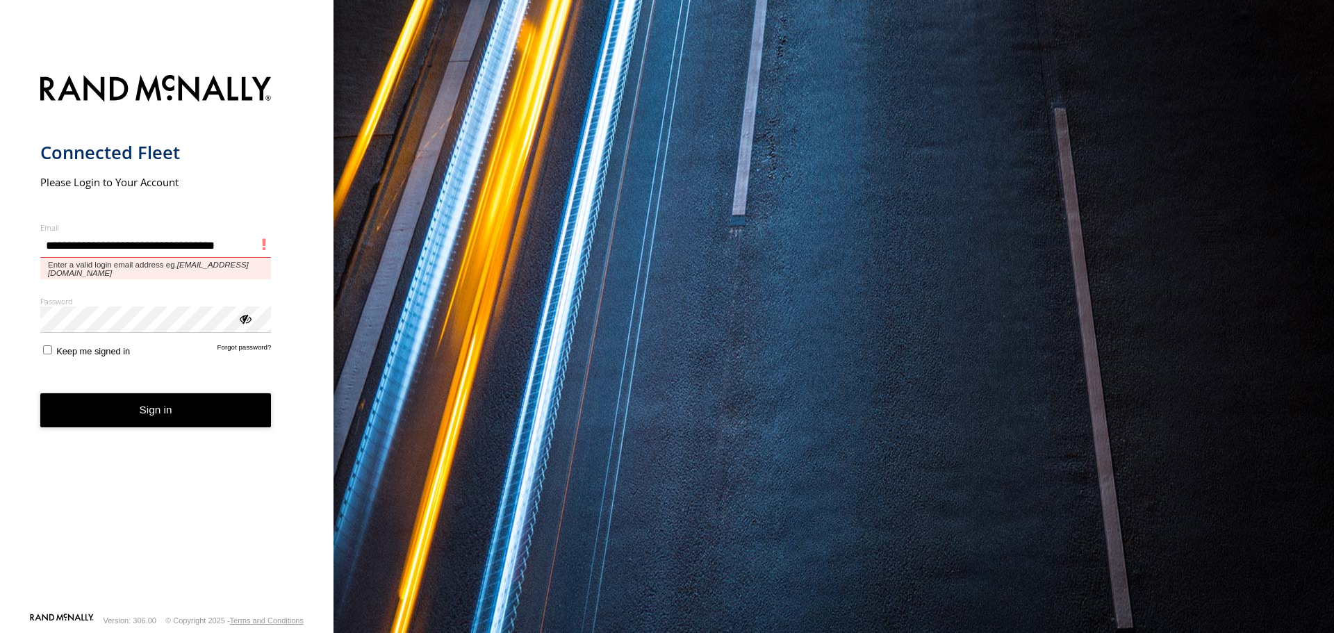 The width and height of the screenshot is (1334, 633). I want to click on form: main, so click(167, 339).